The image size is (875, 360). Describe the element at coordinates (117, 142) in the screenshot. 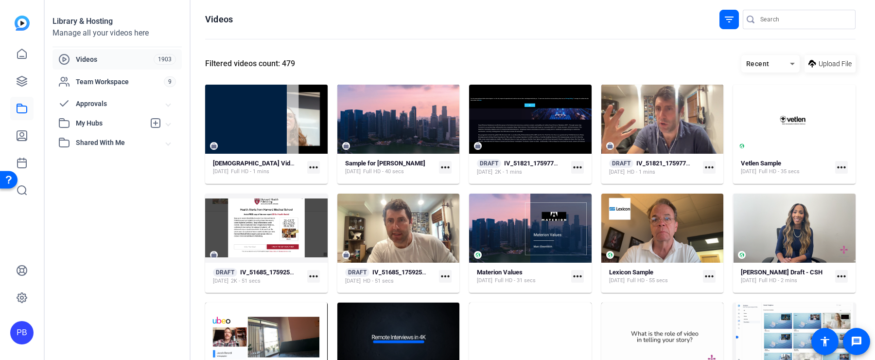

I see `mat-expansion-panel-header: Shared With Me` at that location.